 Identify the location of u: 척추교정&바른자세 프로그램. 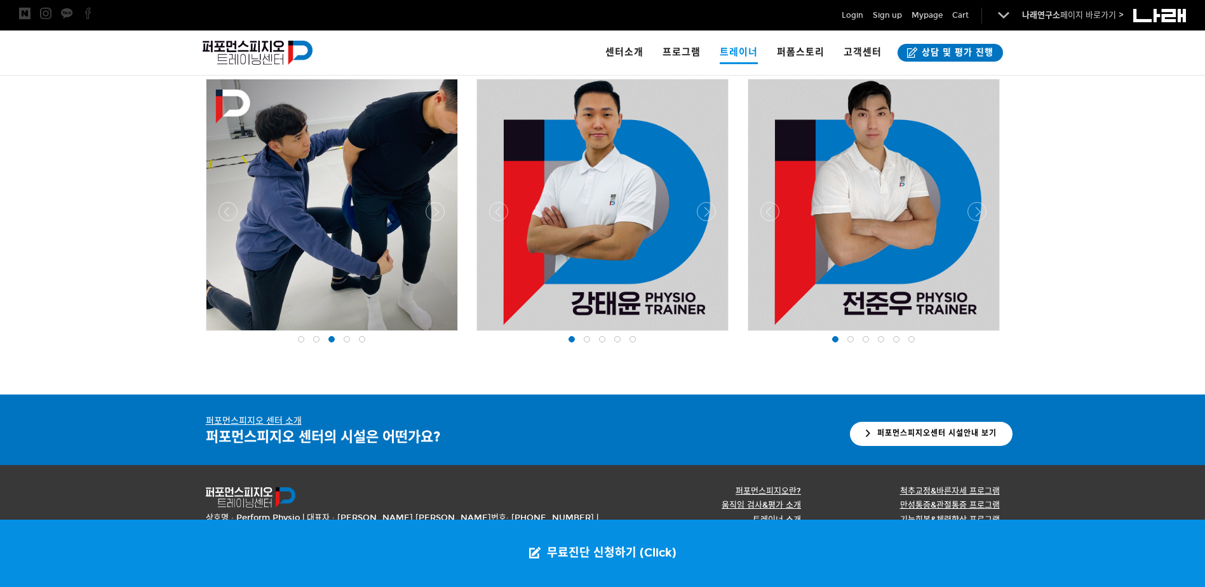
(949, 491).